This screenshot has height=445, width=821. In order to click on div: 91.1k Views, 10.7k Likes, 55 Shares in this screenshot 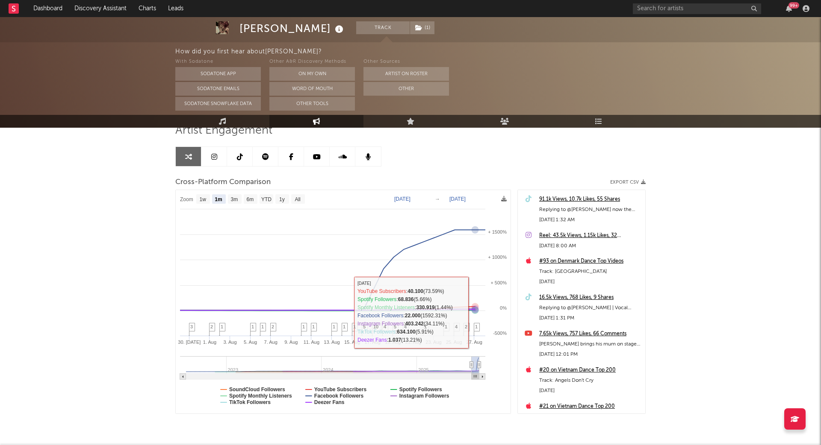, I will do `click(590, 200)`.